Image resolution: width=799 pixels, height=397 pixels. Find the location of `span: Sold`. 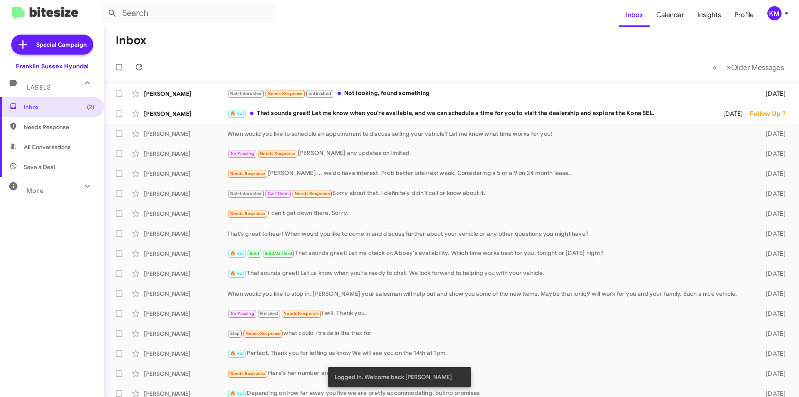

span: Sold is located at coordinates (254, 253).